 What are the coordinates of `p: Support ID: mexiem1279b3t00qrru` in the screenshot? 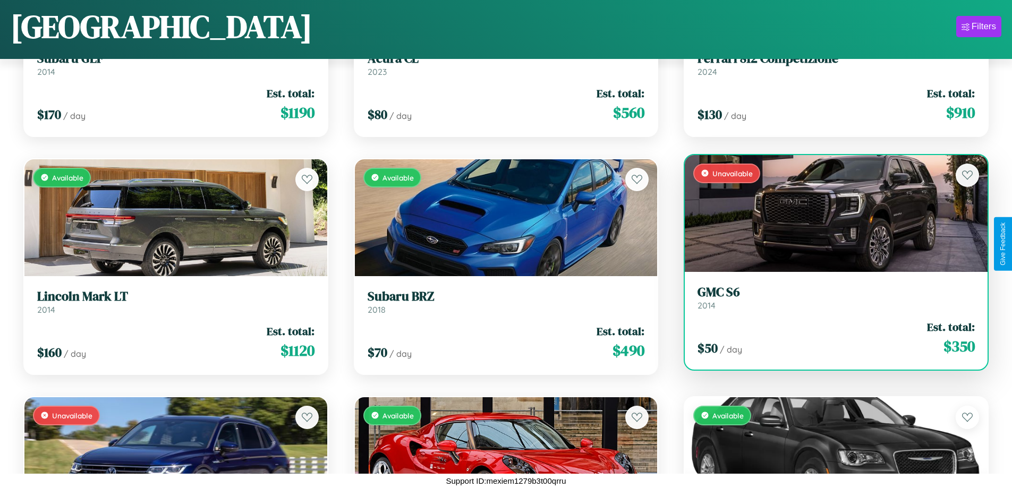 It's located at (506, 481).